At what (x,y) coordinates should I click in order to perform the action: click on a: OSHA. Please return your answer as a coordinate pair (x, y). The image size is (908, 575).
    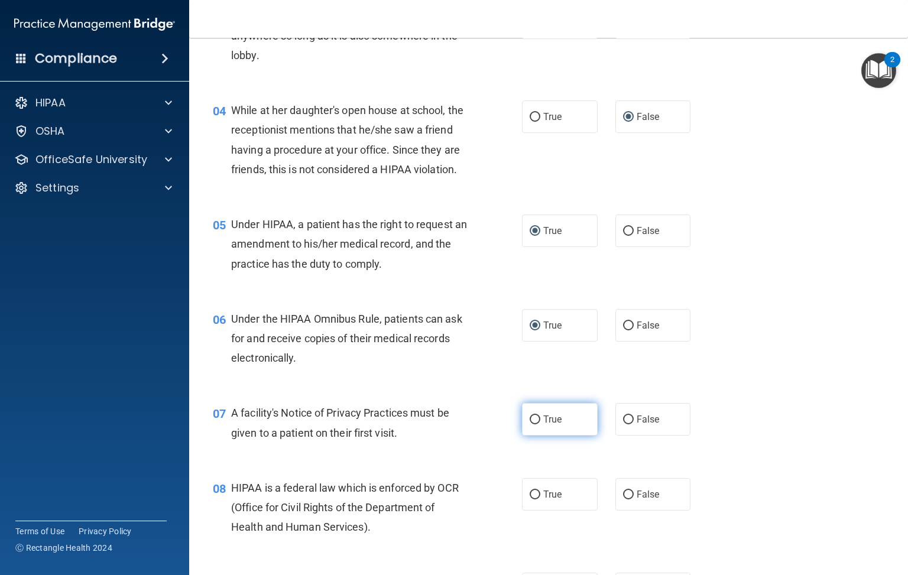
    Looking at the image, I should click on (93, 131).